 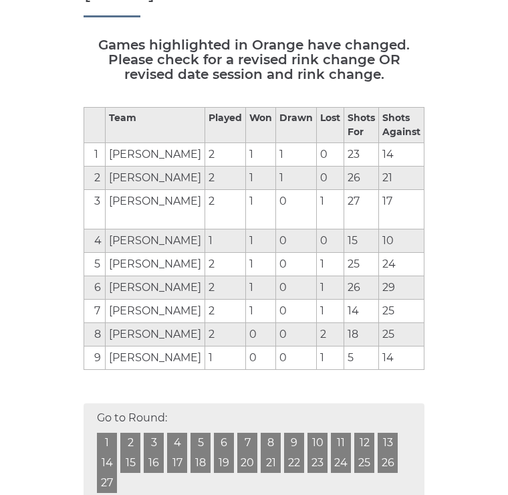 What do you see at coordinates (95, 240) in the screenshot?
I see `td: 4` at bounding box center [95, 240].